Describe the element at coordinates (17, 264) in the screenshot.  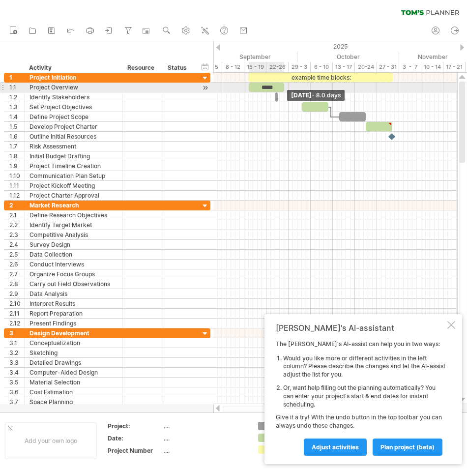
I see `div: 2.6` at that location.